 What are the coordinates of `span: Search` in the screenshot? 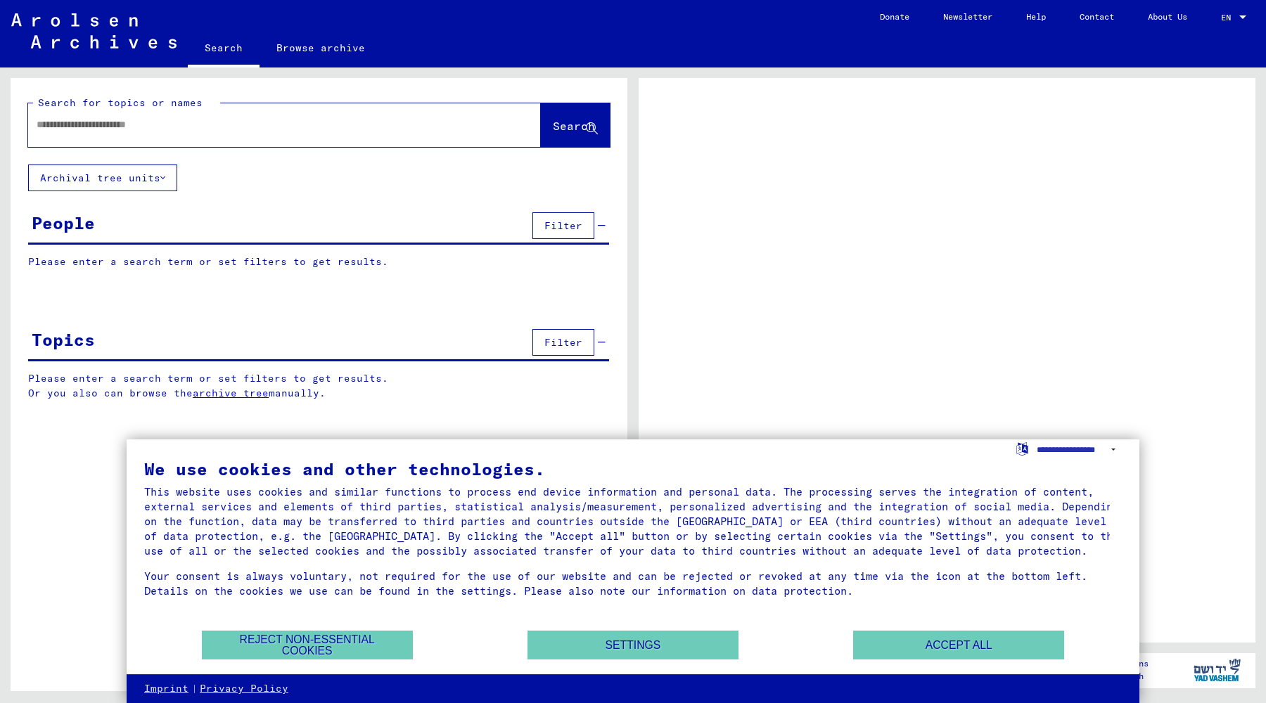 It's located at (574, 126).